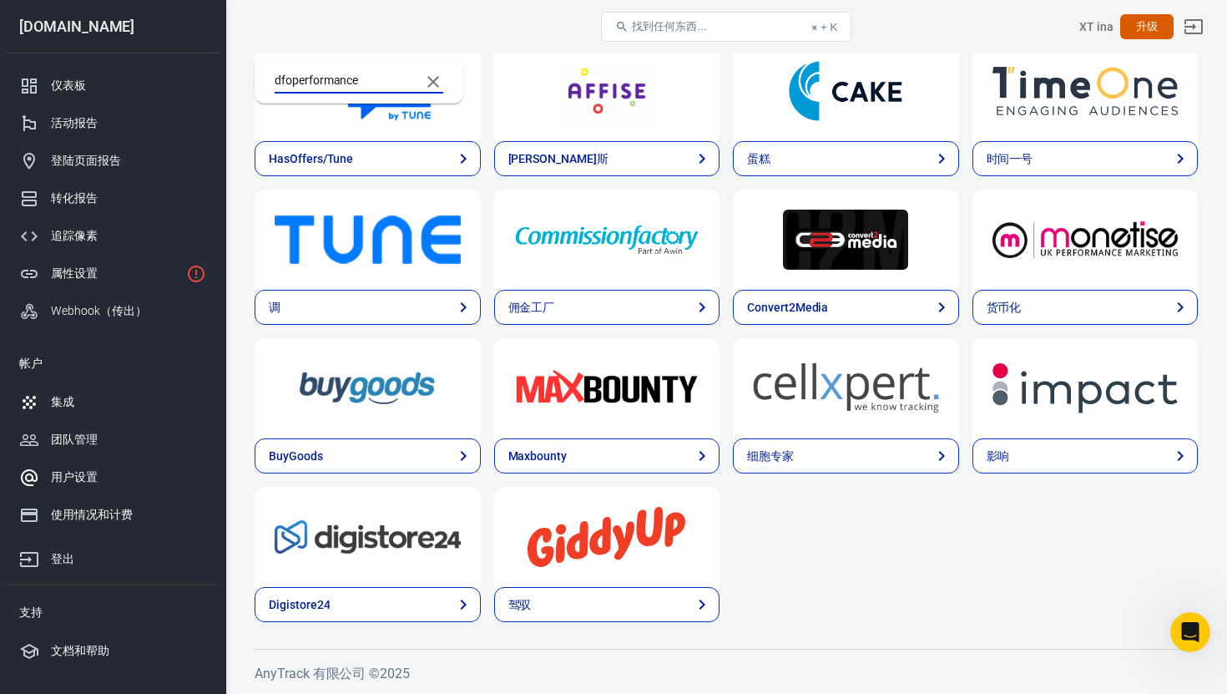 The width and height of the screenshot is (1227, 694). I want to click on a: 阿菲斯, so click(607, 91).